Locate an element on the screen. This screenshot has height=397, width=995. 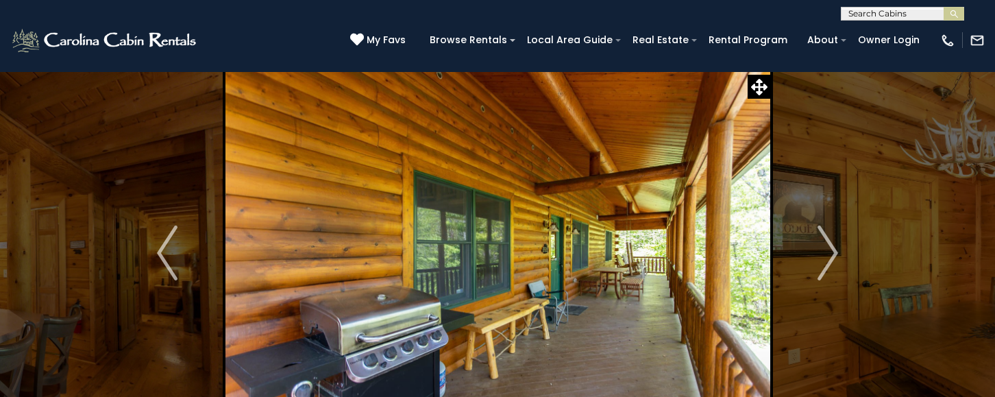
a: Local Area Guide is located at coordinates (569, 40).